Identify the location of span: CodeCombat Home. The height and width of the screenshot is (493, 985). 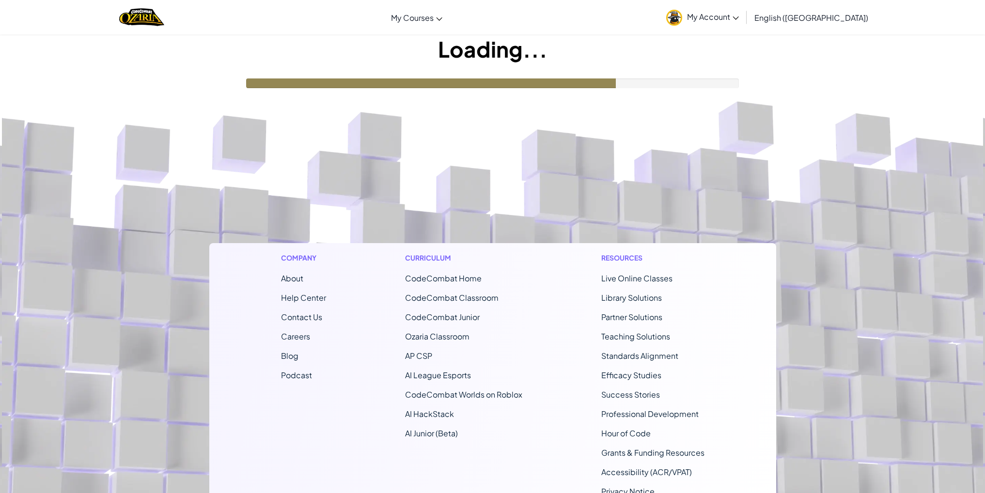
(443, 278).